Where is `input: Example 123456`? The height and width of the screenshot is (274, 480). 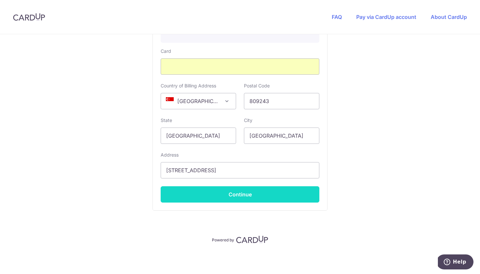 input: Example 123456 is located at coordinates (282, 101).